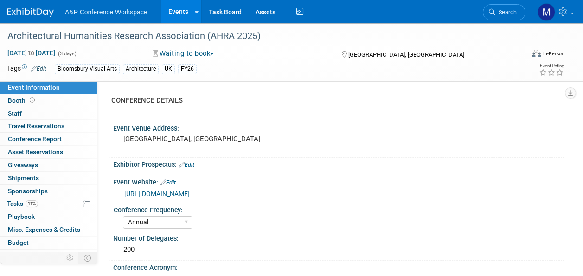 The width and height of the screenshot is (583, 276). What do you see at coordinates (337, 208) in the screenshot?
I see `div: Conference Frequency:` at bounding box center [337, 208].